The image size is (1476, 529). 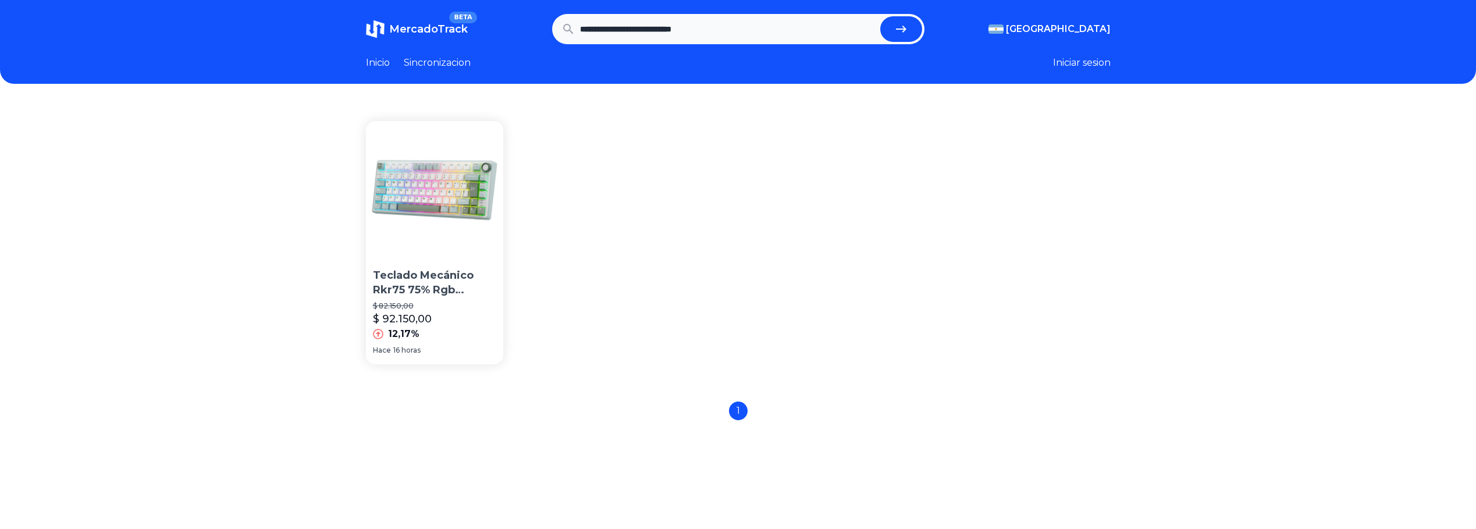 I want to click on p: $ 82.150,00, so click(x=435, y=306).